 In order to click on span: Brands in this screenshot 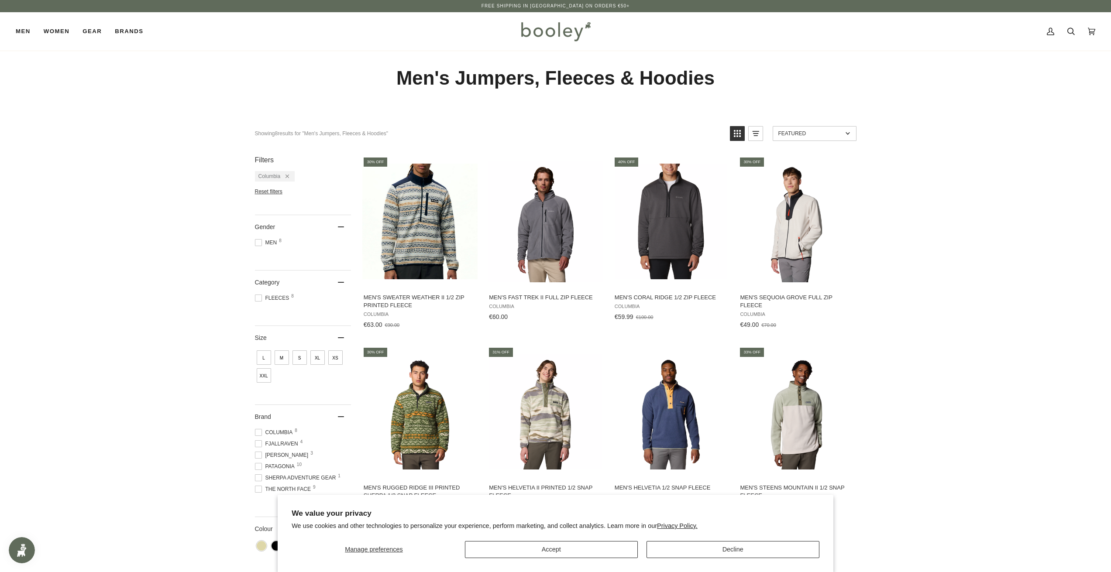, I will do `click(129, 31)`.